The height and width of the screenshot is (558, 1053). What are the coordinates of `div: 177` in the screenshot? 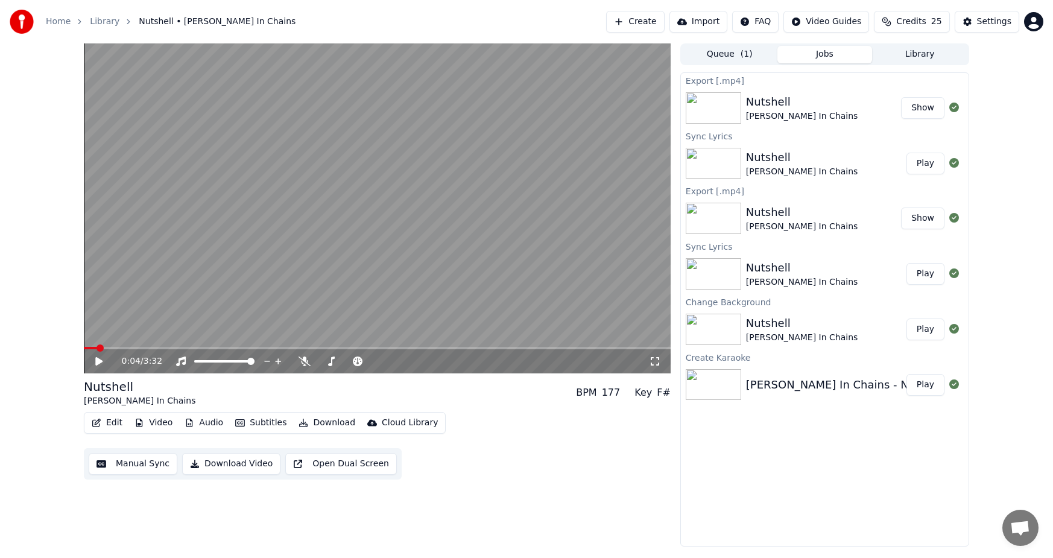 It's located at (611, 393).